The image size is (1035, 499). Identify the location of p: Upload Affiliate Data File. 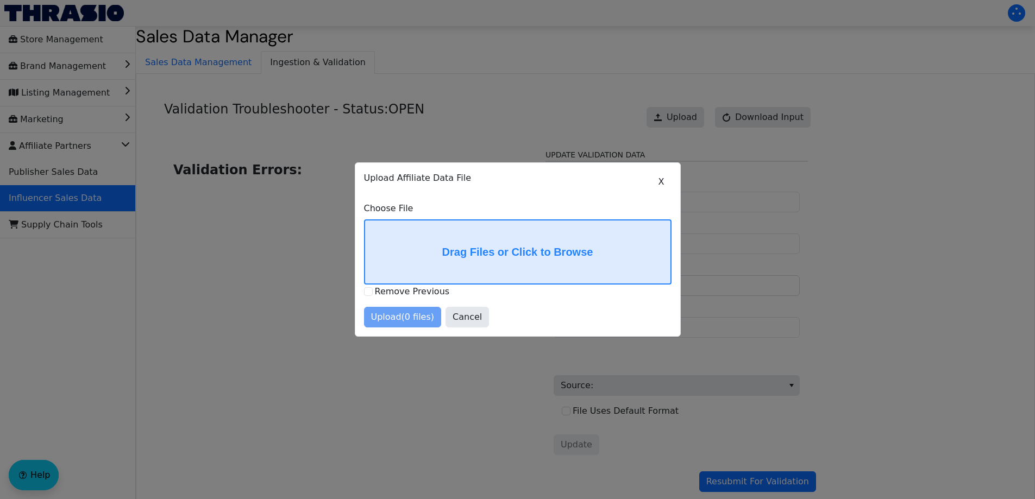
(518, 178).